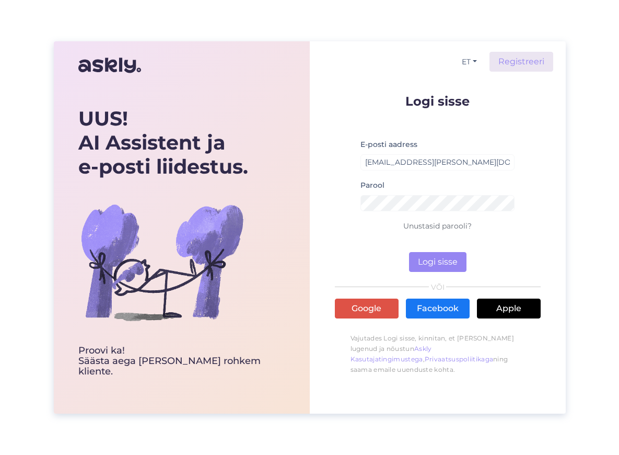 The image size is (619, 455). I want to click on a: Privaatsuspoliitikaga, so click(459, 359).